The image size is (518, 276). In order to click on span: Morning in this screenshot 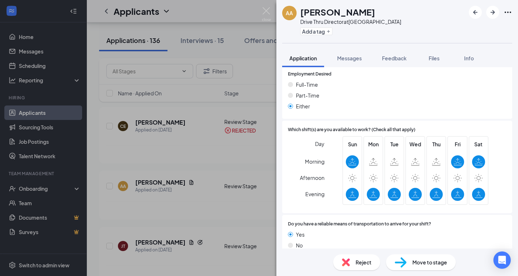, I will do `click(315, 162)`.